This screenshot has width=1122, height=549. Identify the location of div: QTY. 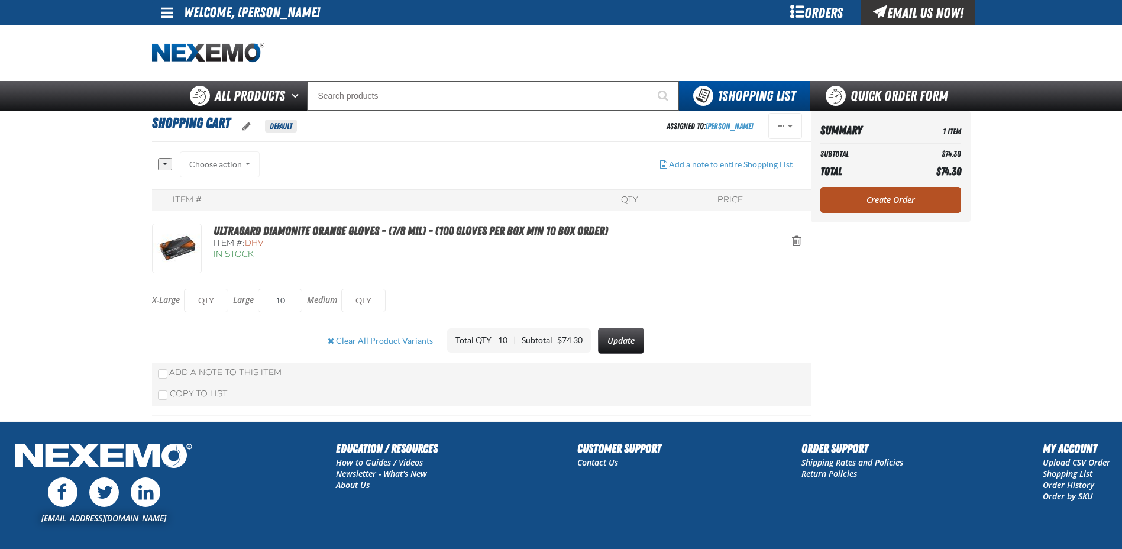
(629, 200).